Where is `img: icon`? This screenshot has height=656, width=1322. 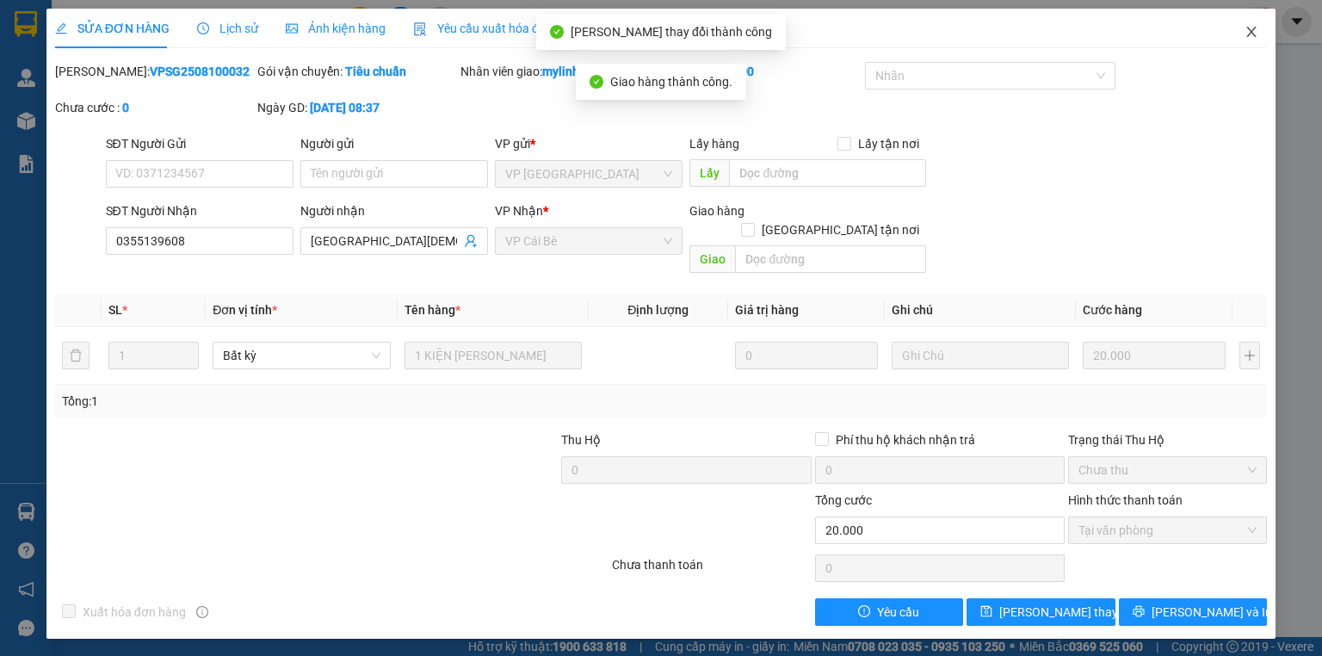
img: icon is located at coordinates (420, 29).